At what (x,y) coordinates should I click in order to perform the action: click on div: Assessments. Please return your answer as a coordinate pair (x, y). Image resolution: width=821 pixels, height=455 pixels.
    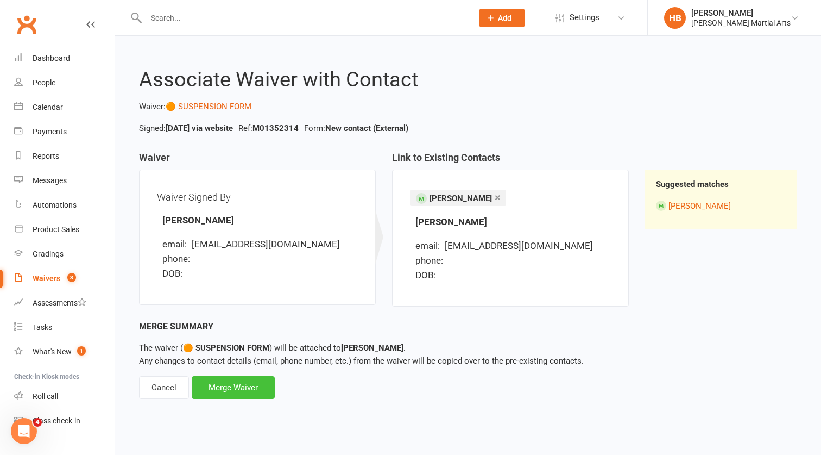
    Looking at the image, I should click on (59, 303).